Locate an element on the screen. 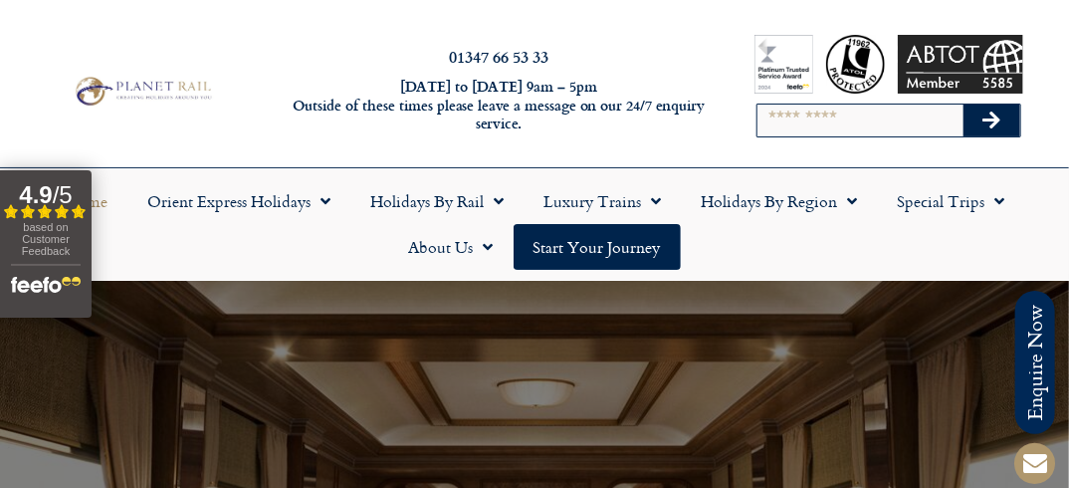 The image size is (1069, 488). a: Luxury Trains is located at coordinates (602, 201).